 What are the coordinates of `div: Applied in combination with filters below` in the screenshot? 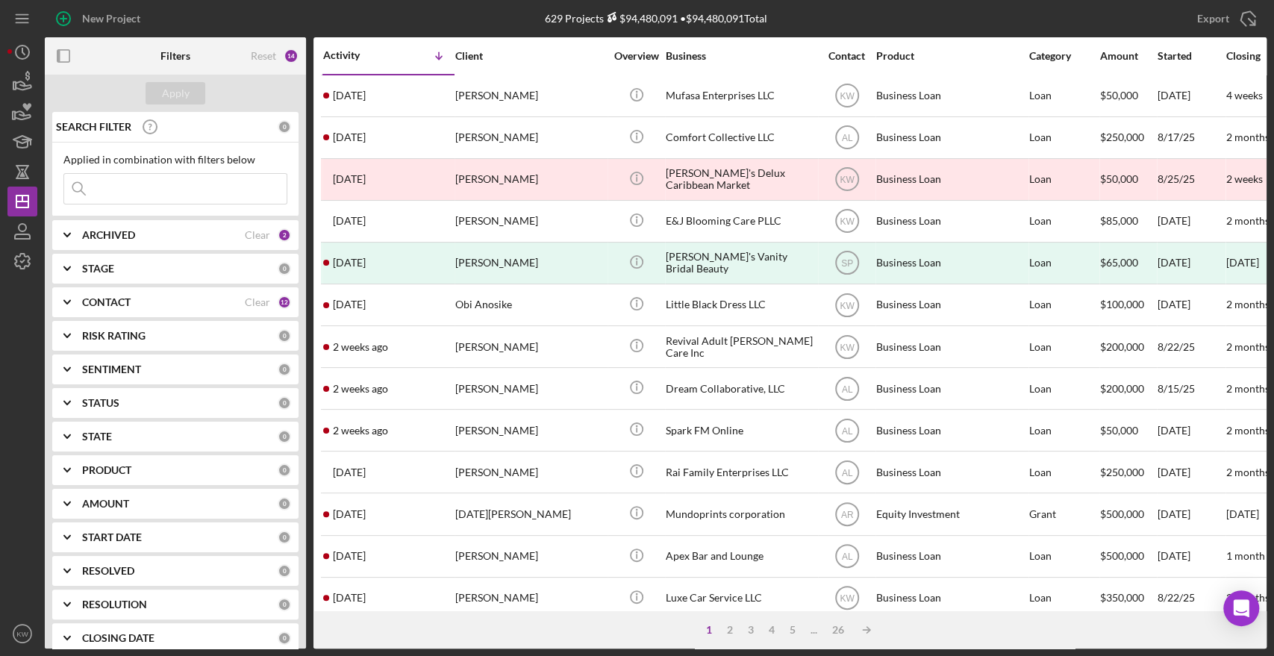 It's located at (175, 160).